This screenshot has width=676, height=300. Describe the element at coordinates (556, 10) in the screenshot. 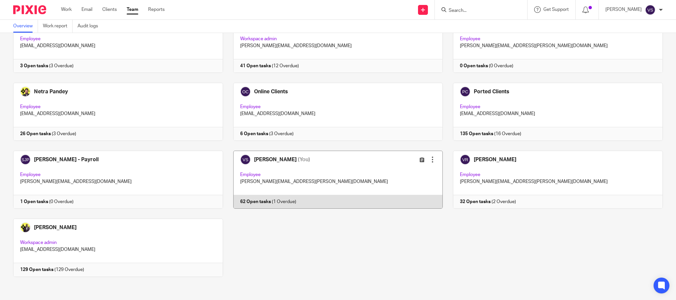

I see `span: Get Support` at that location.